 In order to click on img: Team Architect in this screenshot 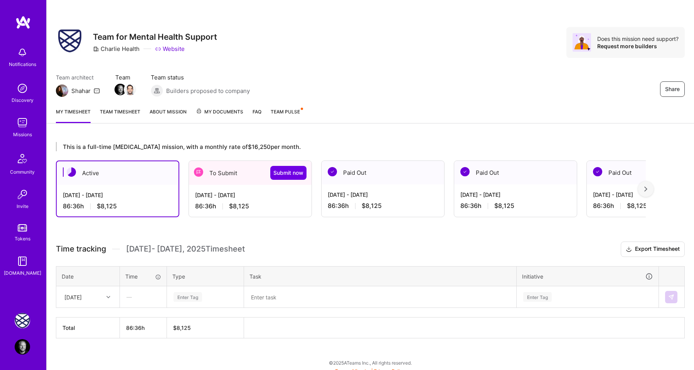, I will do `click(62, 91)`.